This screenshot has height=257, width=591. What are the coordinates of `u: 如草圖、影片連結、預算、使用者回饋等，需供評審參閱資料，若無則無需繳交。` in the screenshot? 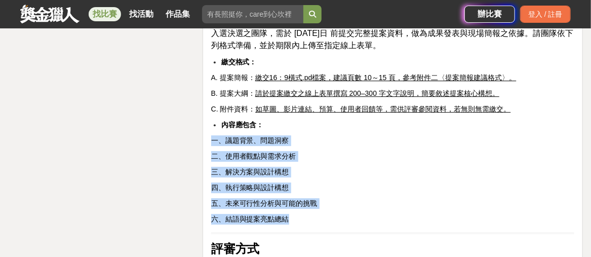 It's located at (384, 109).